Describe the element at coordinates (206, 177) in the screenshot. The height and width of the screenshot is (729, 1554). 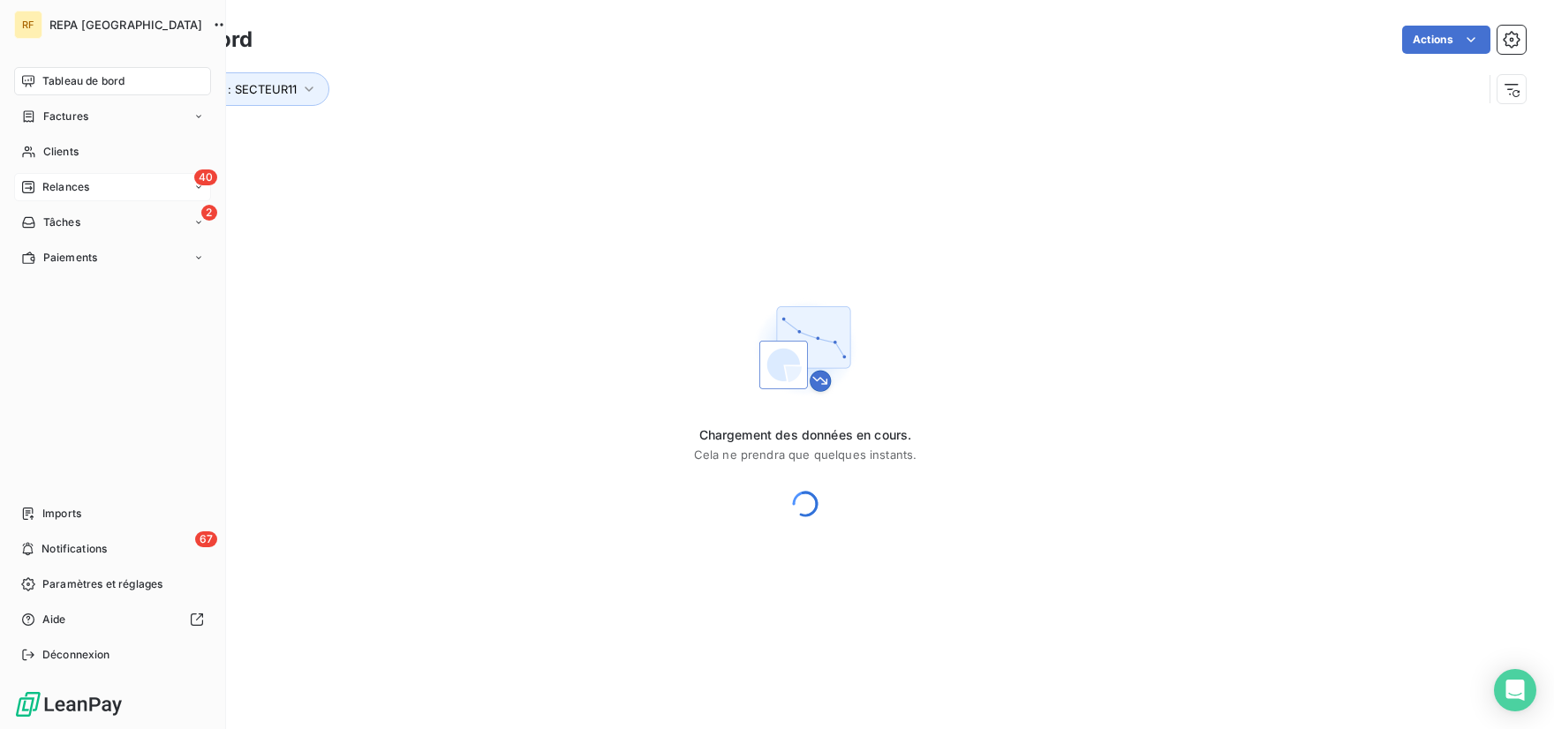
I see `span: 40` at that location.